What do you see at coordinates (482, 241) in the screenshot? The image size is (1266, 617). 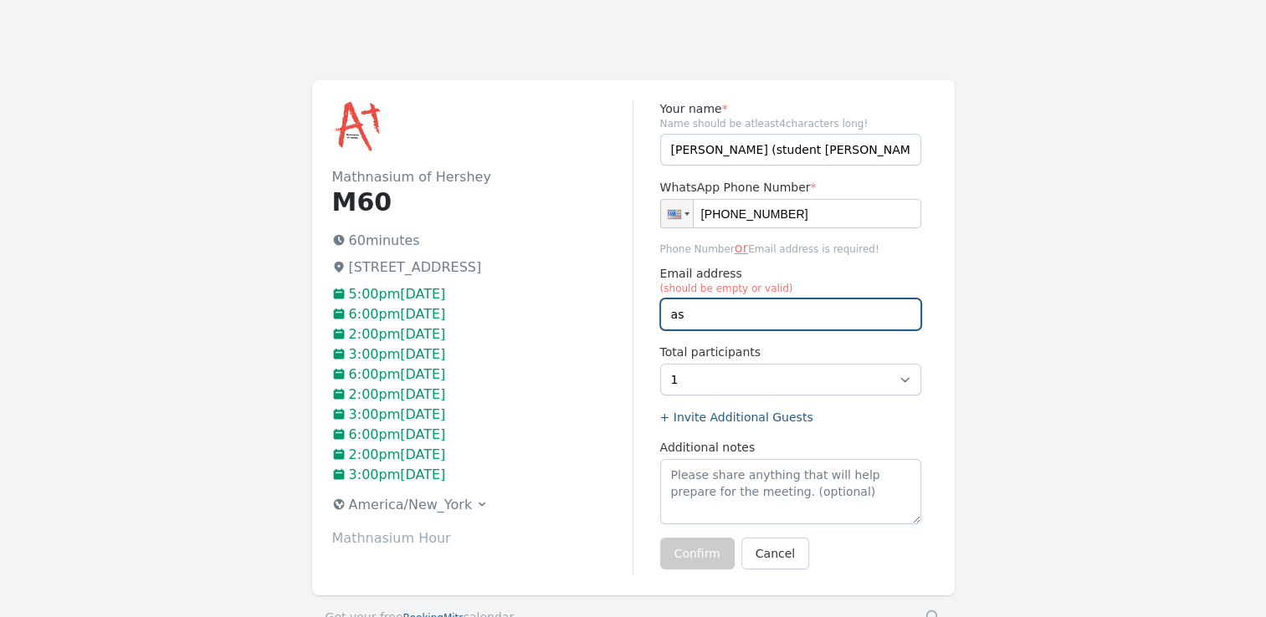 I see `p: 60 minutes` at bounding box center [482, 241].